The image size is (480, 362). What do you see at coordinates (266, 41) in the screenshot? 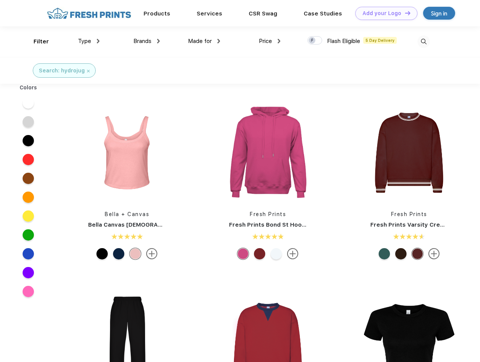
I see `span: Price` at bounding box center [266, 41].